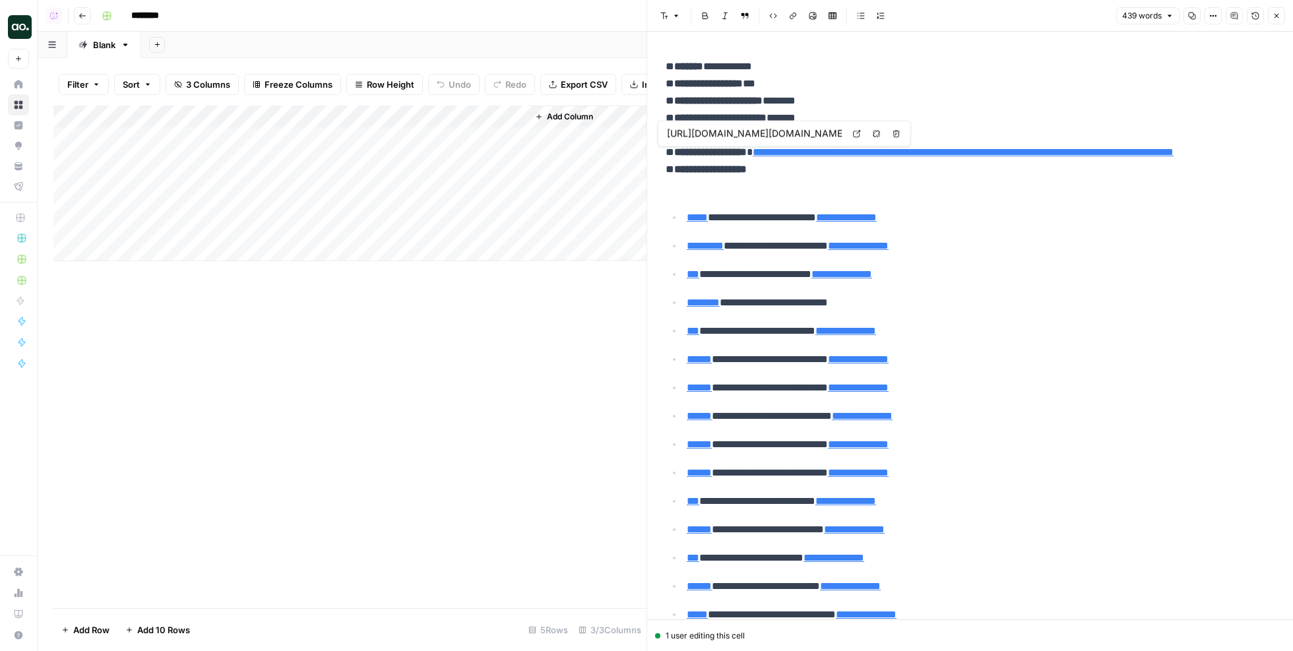  I want to click on button: Add Column, so click(564, 117).